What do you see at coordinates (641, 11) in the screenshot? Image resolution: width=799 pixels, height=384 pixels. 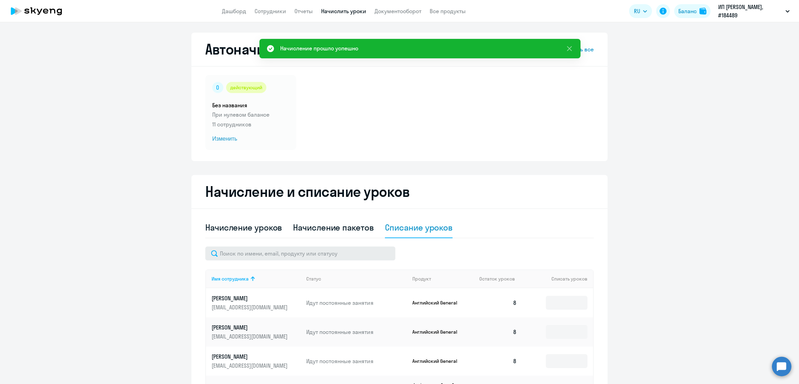 I see `button: RU` at bounding box center [641, 11].